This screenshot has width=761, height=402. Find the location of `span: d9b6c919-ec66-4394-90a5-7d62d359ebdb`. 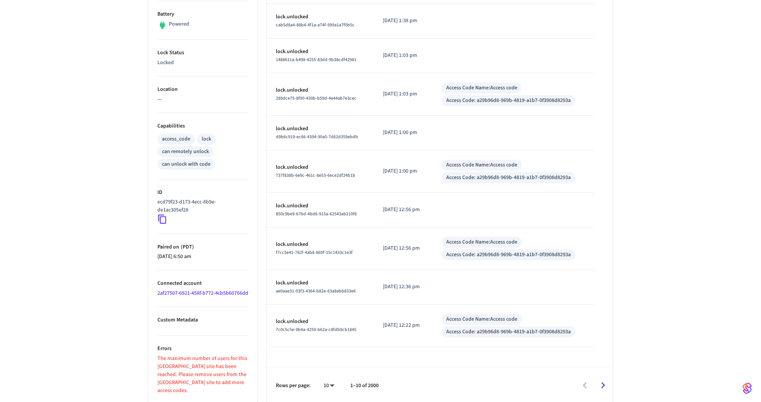

span: d9b6c919-ec66-4394-90a5-7d62d359ebdb is located at coordinates (317, 137).